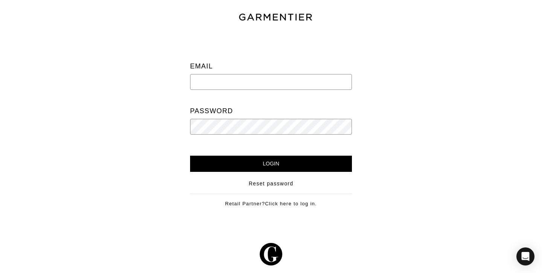 This screenshot has width=542, height=273. What do you see at coordinates (271, 201) in the screenshot?
I see `div: Retail Partner?` at bounding box center [271, 201].